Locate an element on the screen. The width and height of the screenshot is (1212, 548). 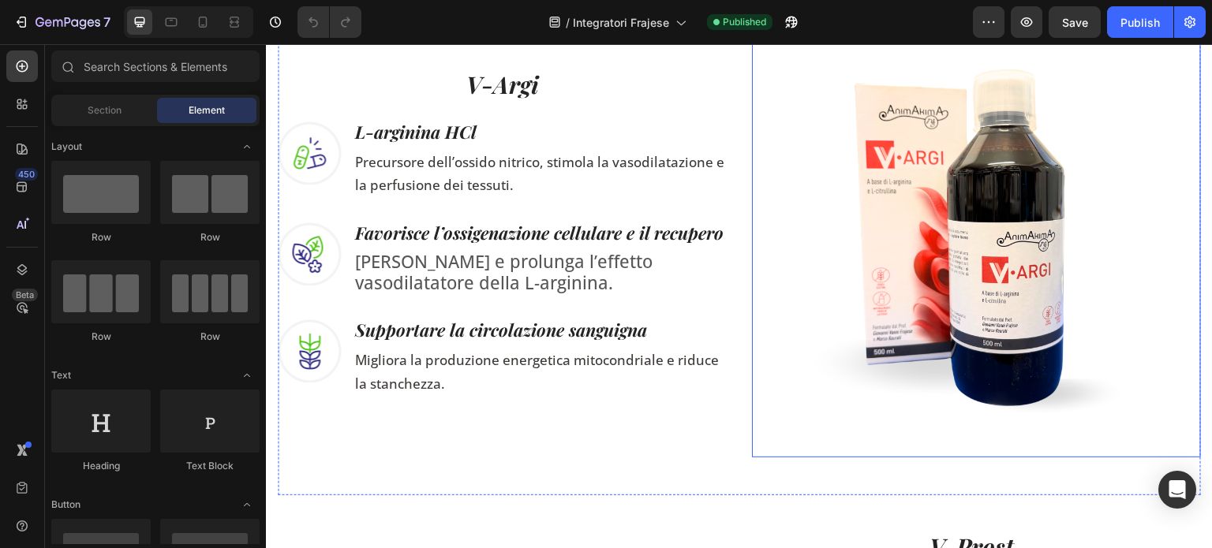
span: Element is located at coordinates (207, 110).